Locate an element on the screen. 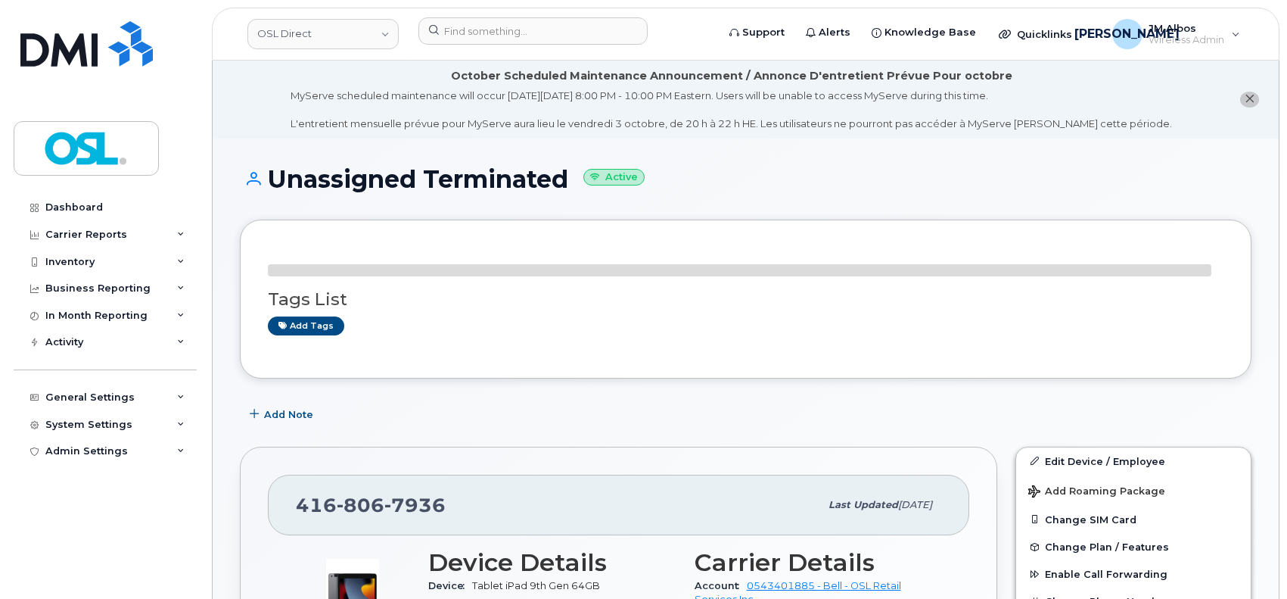 Image resolution: width=1287 pixels, height=599 pixels. button: Add Roaming Package is located at coordinates (1134, 490).